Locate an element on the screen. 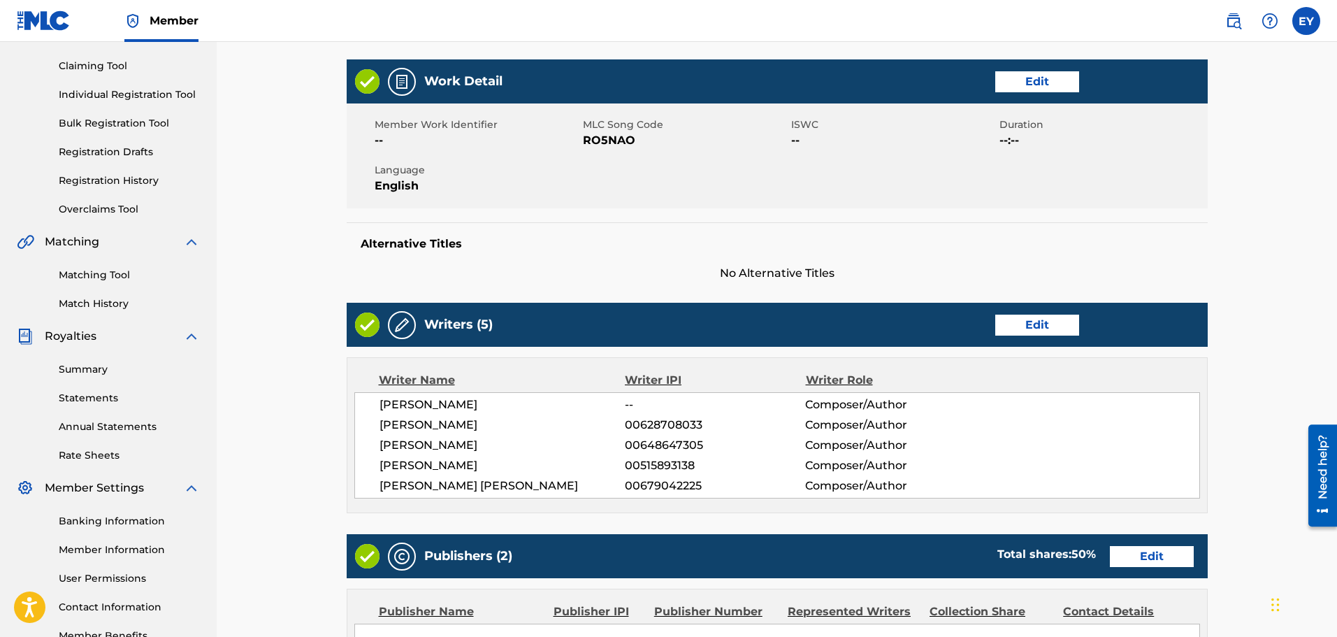 Image resolution: width=1337 pixels, height=637 pixels. div: Publisher Number is located at coordinates (716, 612).